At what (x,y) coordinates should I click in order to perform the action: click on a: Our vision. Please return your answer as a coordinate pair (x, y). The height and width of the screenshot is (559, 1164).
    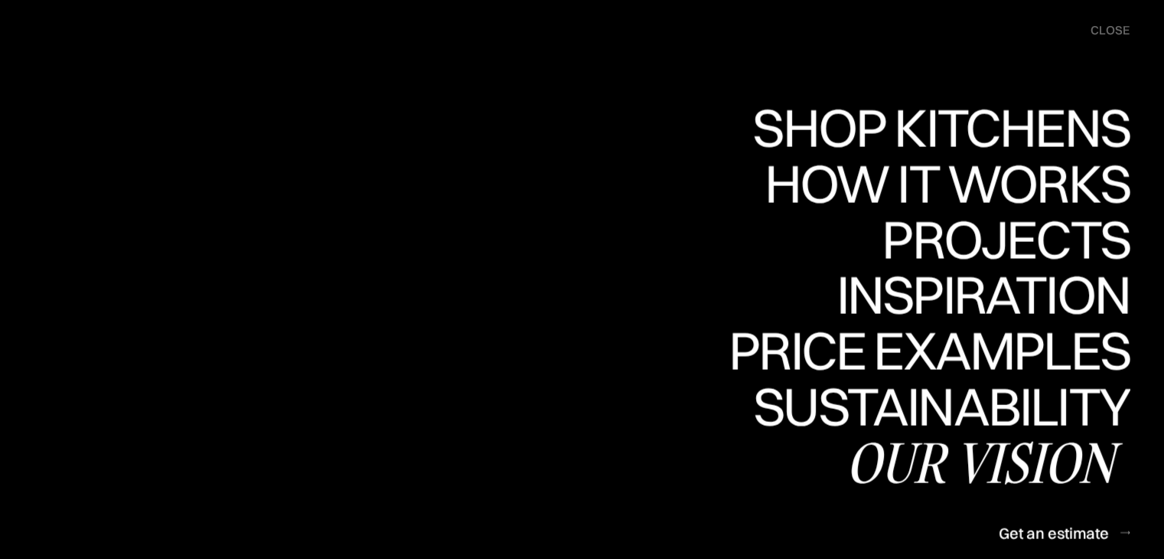
    Looking at the image, I should click on (987, 462).